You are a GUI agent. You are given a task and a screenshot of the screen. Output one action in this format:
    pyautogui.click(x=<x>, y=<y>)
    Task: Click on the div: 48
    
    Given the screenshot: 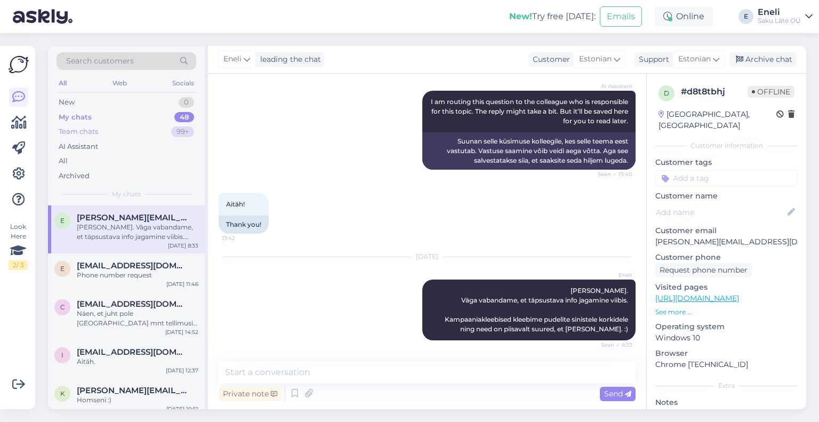 What is the action you would take?
    pyautogui.click(x=184, y=117)
    